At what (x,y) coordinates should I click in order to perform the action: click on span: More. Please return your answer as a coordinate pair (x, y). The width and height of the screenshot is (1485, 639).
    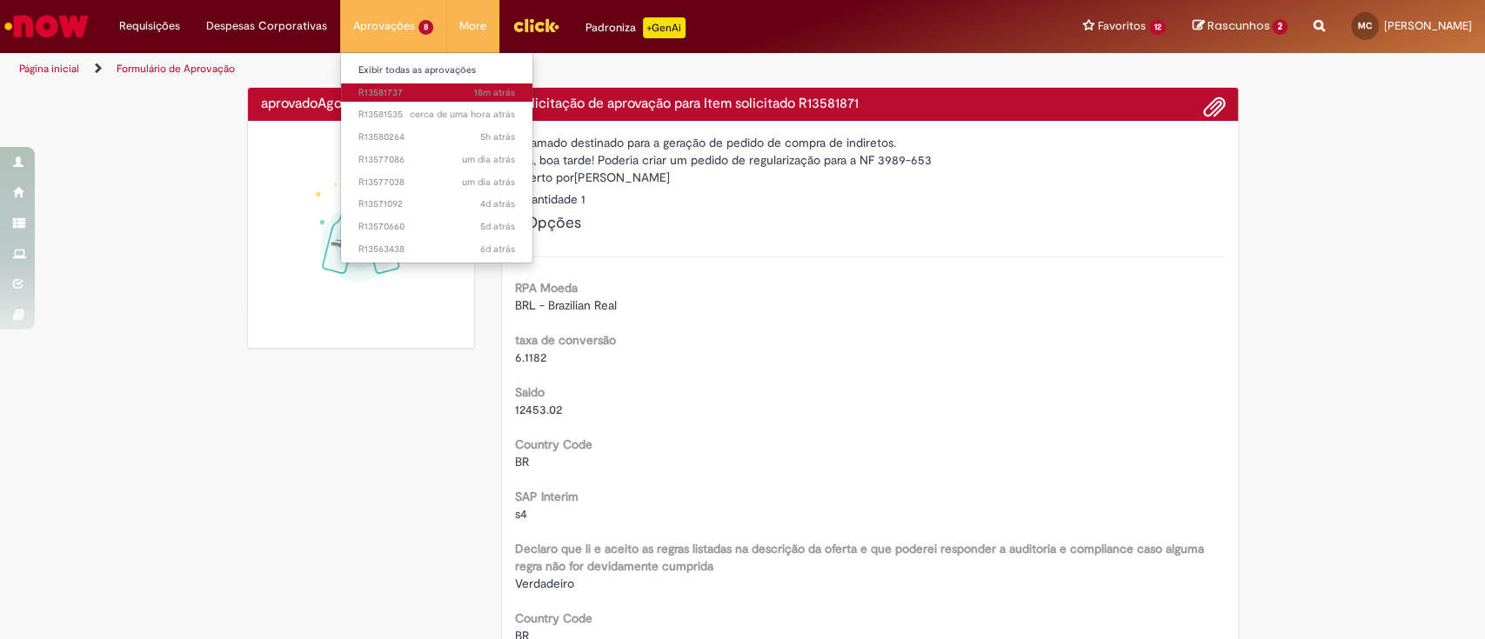
    Looking at the image, I should click on (472, 26).